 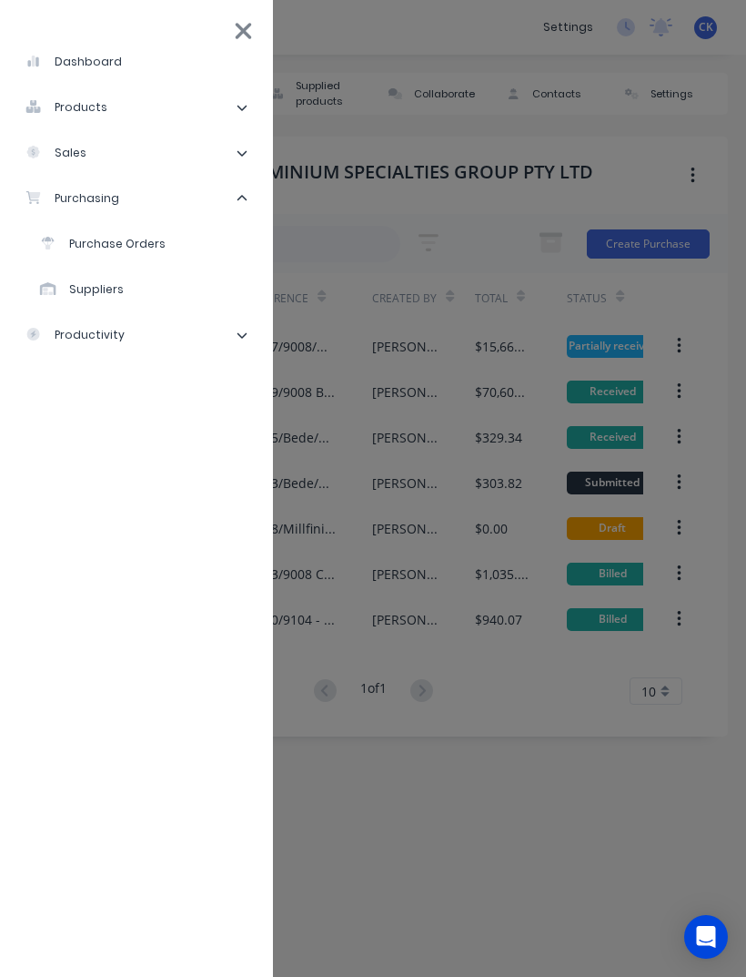 What do you see at coordinates (75, 335) in the screenshot?
I see `div: productivity` at bounding box center [75, 335].